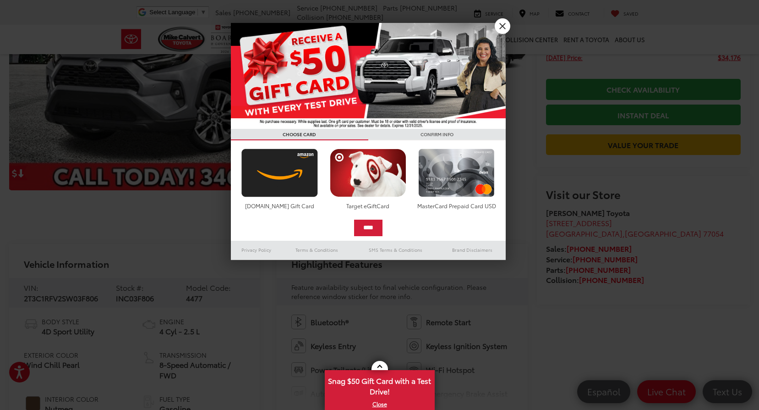  What do you see at coordinates (368, 76) in the screenshot?
I see `img: 55838_top_625864.jpg` at bounding box center [368, 76].